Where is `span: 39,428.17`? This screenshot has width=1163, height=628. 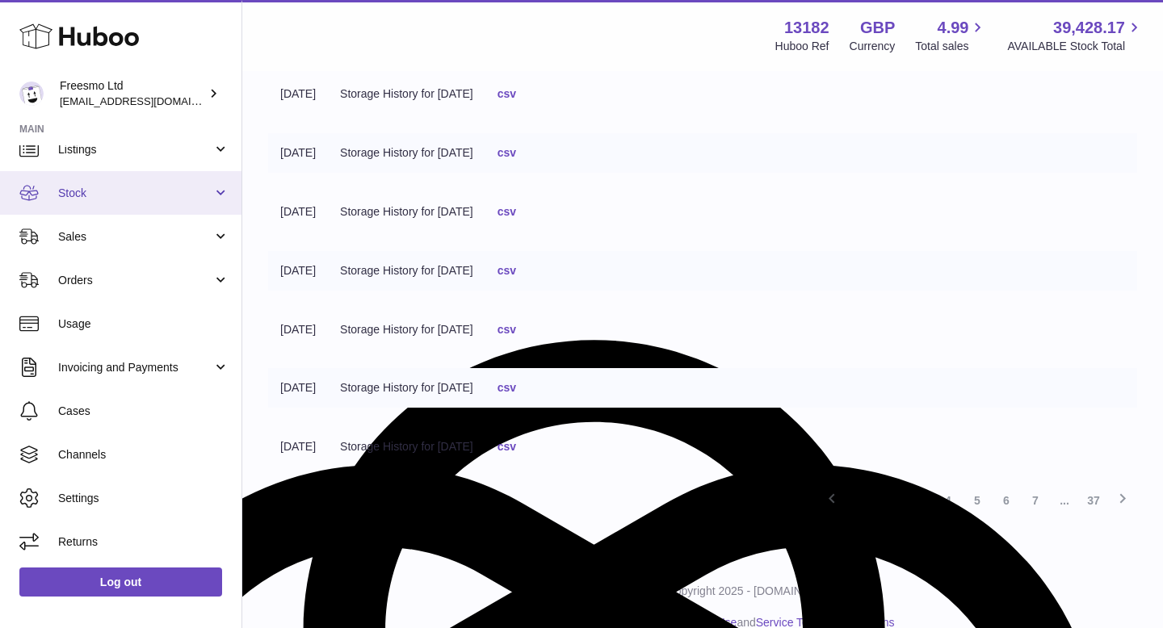
span: 39,428.17 is located at coordinates (1089, 27).